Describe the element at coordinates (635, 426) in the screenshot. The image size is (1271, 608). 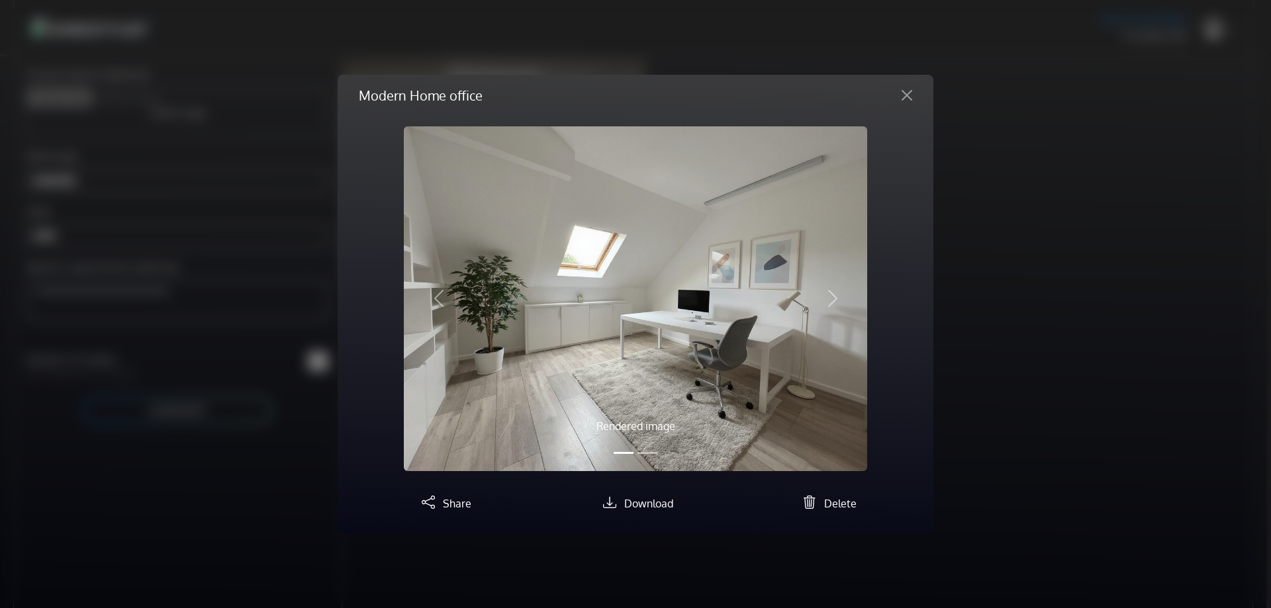
I see `p: Rendered image` at that location.